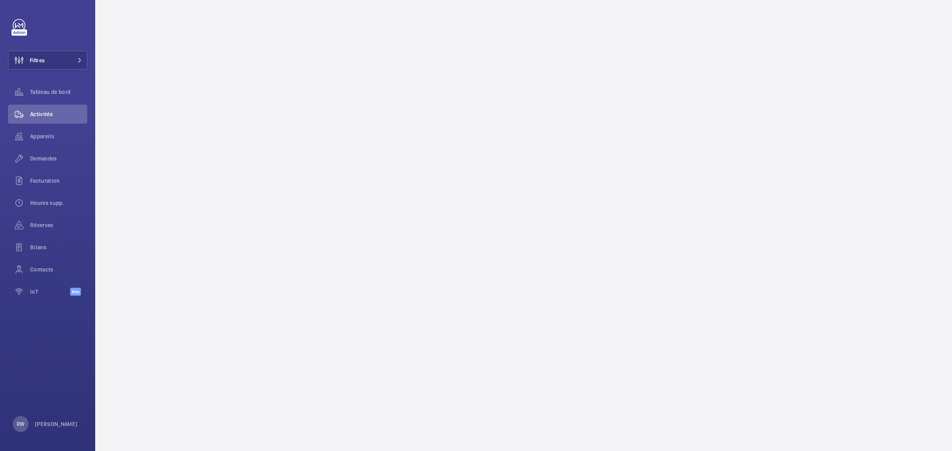 Image resolution: width=952 pixels, height=451 pixels. What do you see at coordinates (50, 292) in the screenshot?
I see `span: IoT` at bounding box center [50, 292].